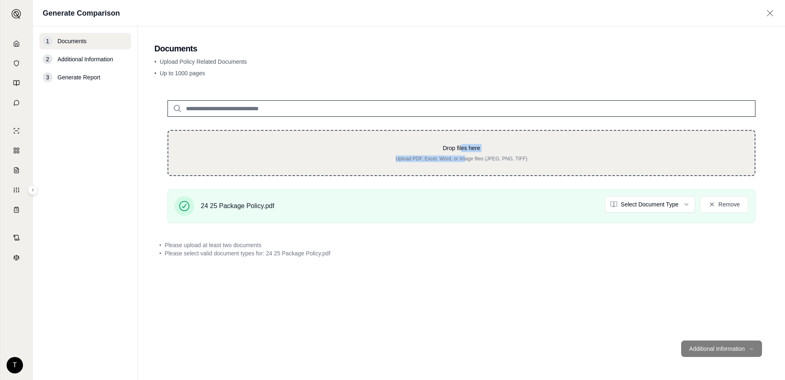 The height and width of the screenshot is (380, 785). What do you see at coordinates (48, 77) in the screenshot?
I see `div: 3` at bounding box center [48, 77].